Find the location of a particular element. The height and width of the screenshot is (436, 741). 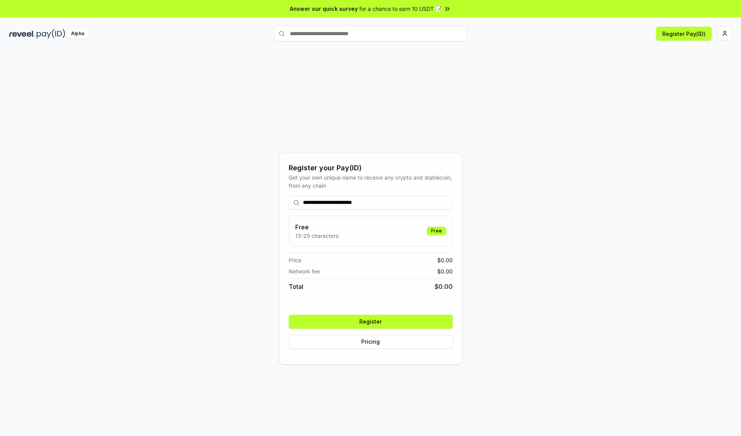

div: Get your own unique name to receive any crypto and stablecoin, from any chain is located at coordinates (371, 181).